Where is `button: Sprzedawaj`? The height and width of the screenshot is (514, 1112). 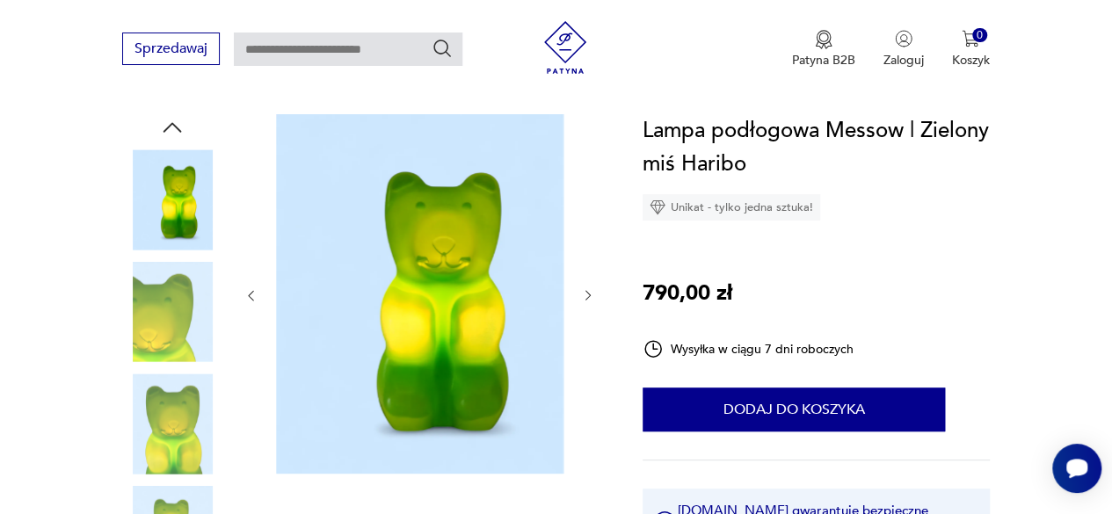 button: Sprzedawaj is located at coordinates (171, 48).